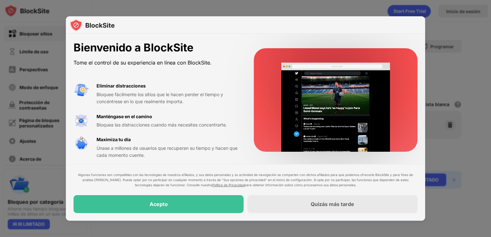 The image size is (491, 237). I want to click on img: value-focus.svg, so click(81, 121).